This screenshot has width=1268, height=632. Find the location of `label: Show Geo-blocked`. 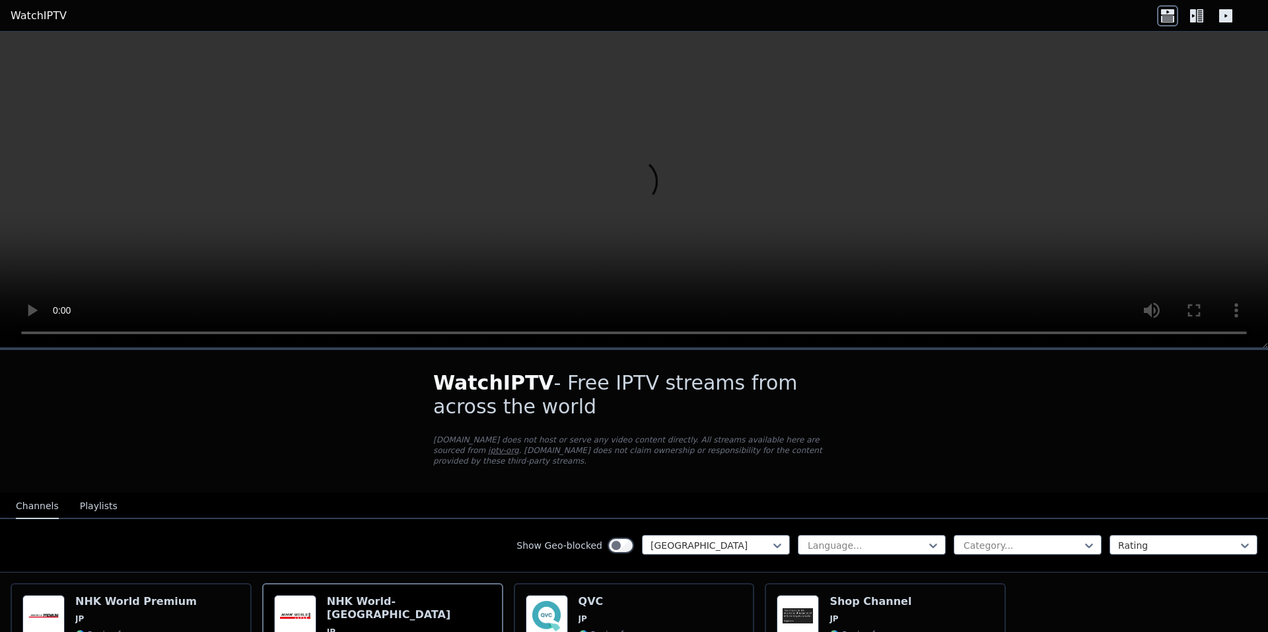

label: Show Geo-blocked is located at coordinates (559, 545).